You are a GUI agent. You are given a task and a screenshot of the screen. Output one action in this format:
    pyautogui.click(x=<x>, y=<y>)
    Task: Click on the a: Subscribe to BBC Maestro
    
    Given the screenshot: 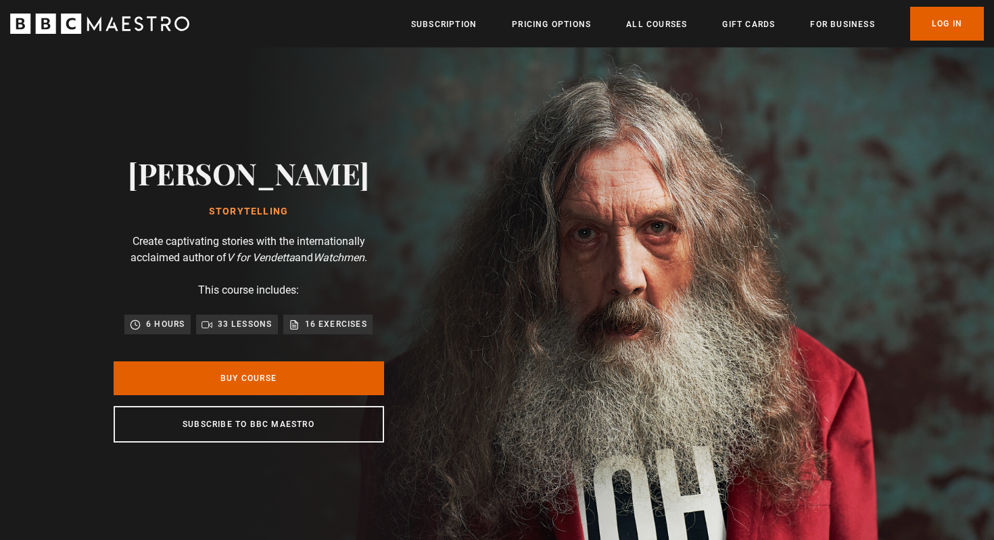 What is the action you would take?
    pyautogui.click(x=249, y=424)
    